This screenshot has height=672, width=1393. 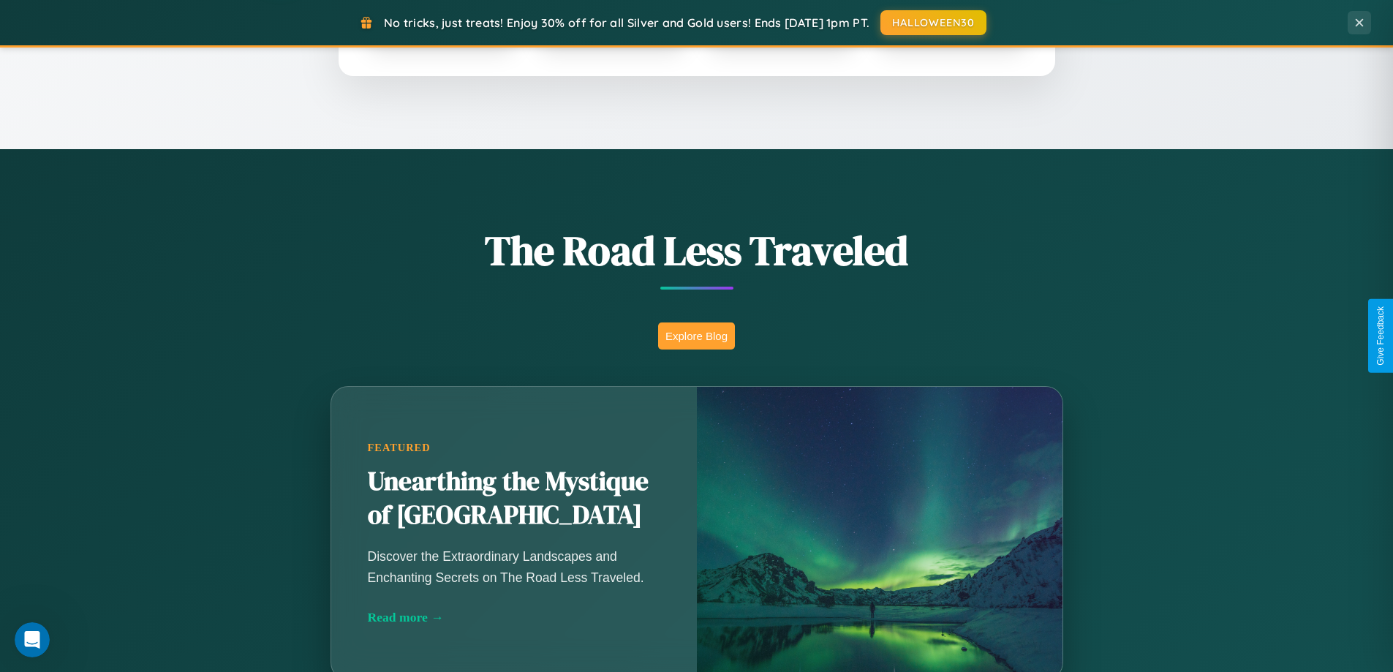 What do you see at coordinates (697, 250) in the screenshot?
I see `h1: The Road Less Traveled` at bounding box center [697, 250].